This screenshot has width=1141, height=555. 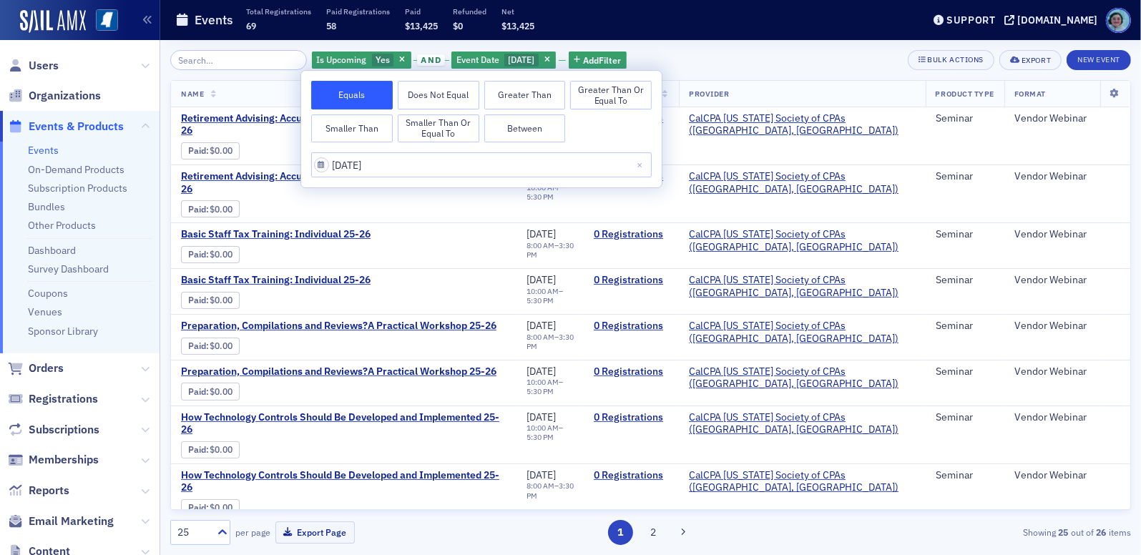 I want to click on span: Yes, so click(x=383, y=59).